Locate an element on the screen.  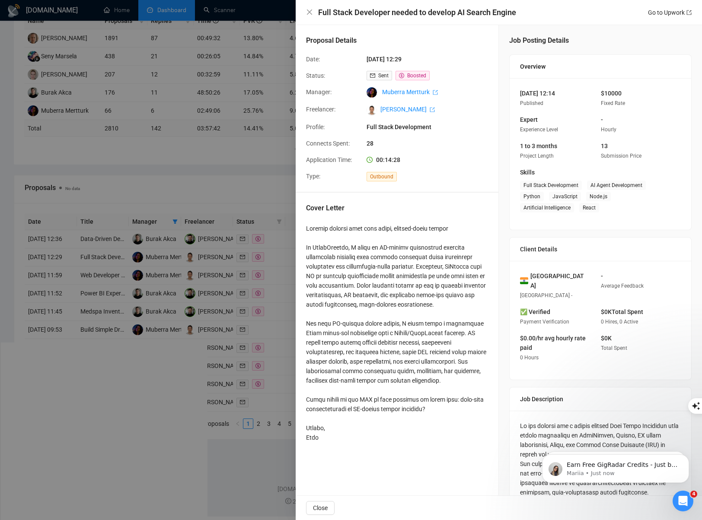
span: Sent is located at coordinates (383, 76).